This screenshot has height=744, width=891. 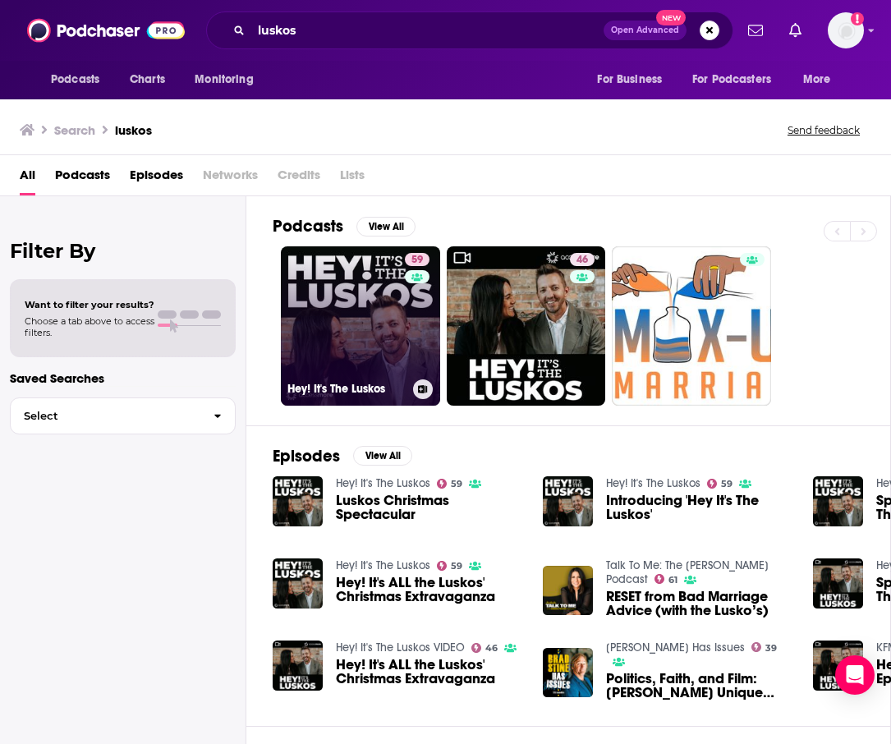 I want to click on span: 61, so click(x=673, y=580).